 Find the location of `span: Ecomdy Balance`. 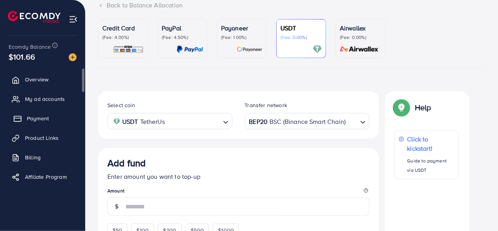

span: Ecomdy Balance is located at coordinates (30, 47).